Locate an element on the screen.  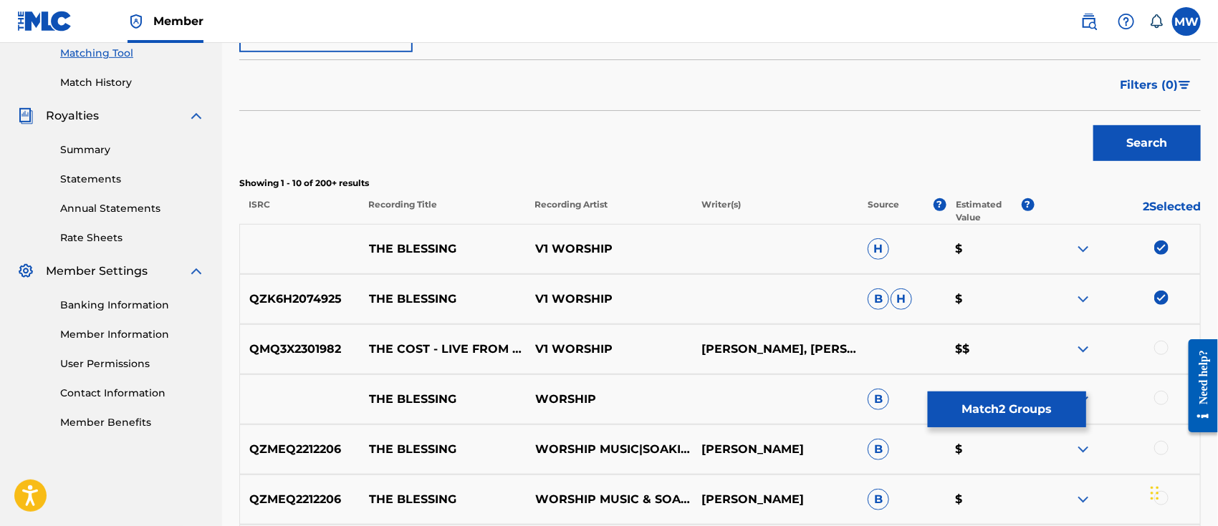
button: Search is located at coordinates (1147, 143).